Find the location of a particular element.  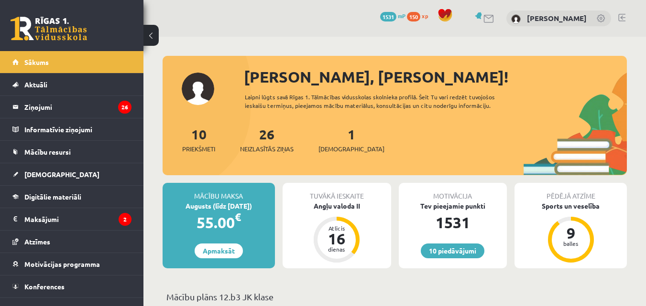

i: 26 is located at coordinates (125, 107).